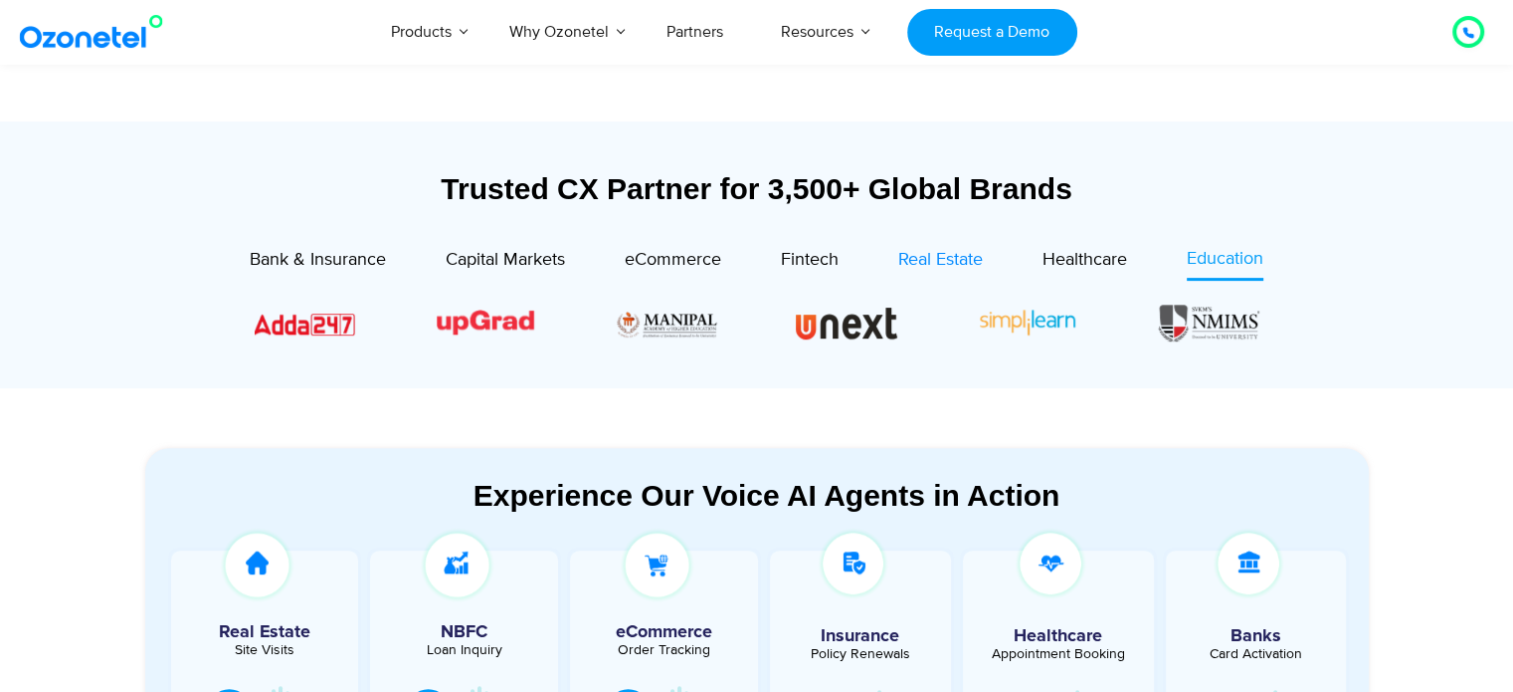 This screenshot has width=1513, height=692. Describe the element at coordinates (265, 650) in the screenshot. I see `div: Site Visits` at that location.